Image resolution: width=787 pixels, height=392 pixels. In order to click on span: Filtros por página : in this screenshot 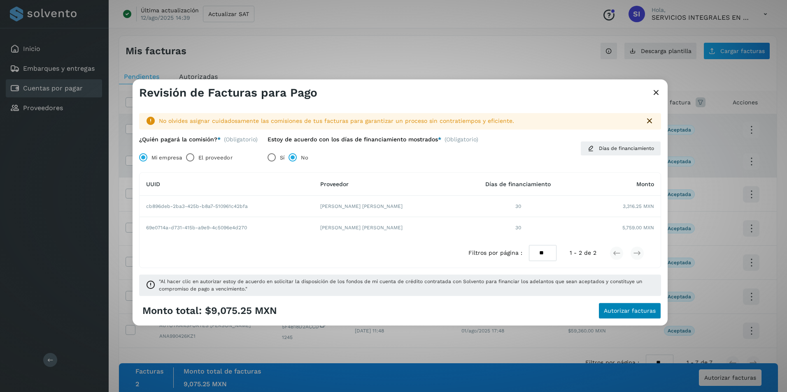, I will do `click(495, 253)`.